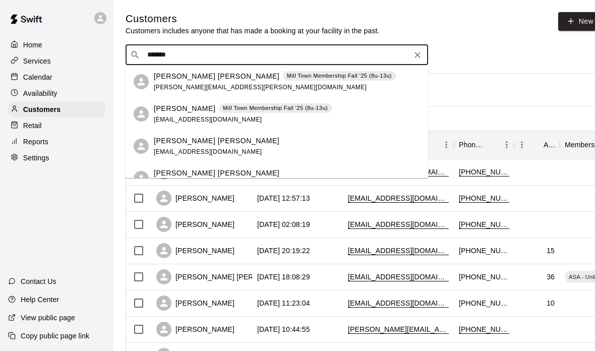  I want to click on div: choicelawn@att.net, so click(398, 251).